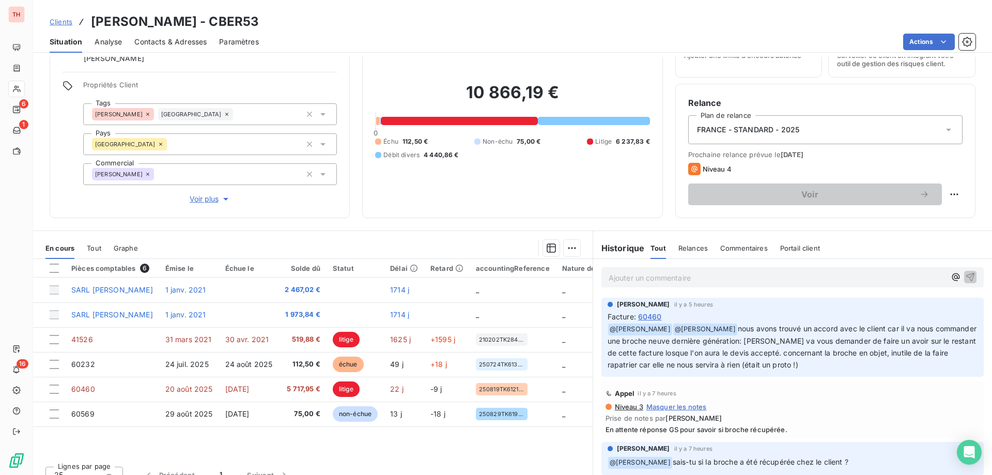  Describe the element at coordinates (83, 364) in the screenshot. I see `span: 60232` at that location.